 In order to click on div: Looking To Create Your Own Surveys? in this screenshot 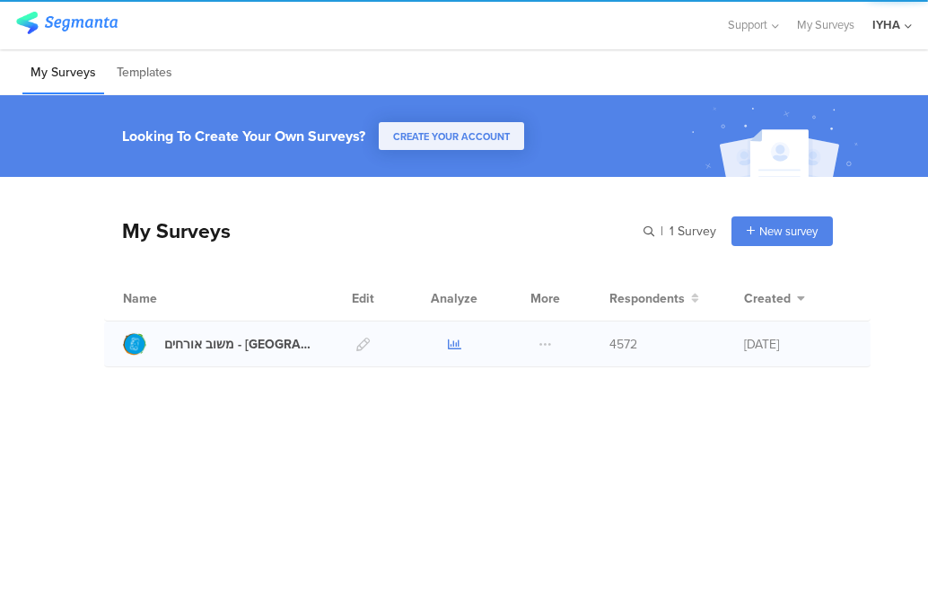, I will do `click(243, 136)`.